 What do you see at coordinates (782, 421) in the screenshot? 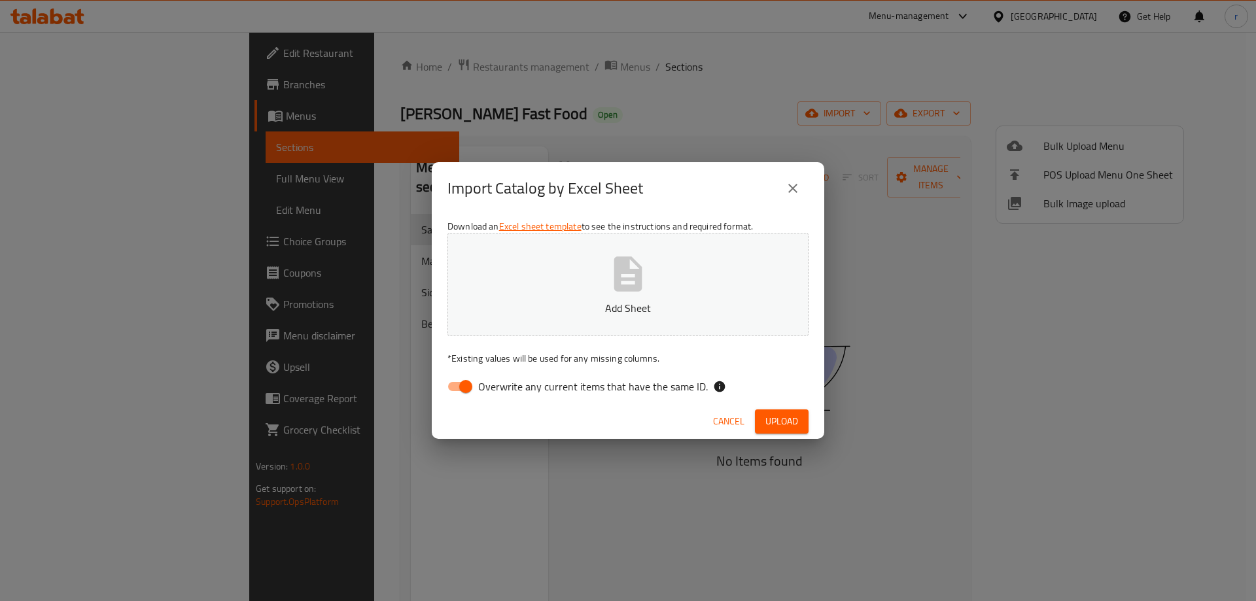
I see `span: Upload` at bounding box center [782, 421].